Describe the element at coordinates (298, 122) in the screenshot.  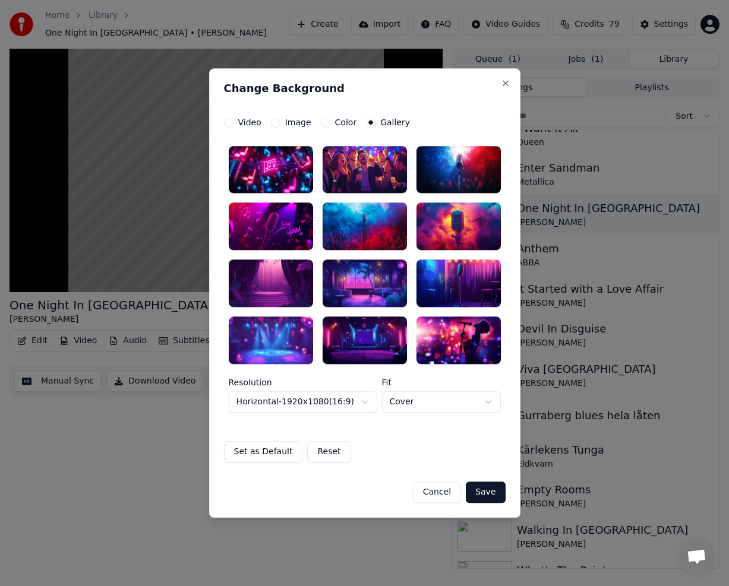
I see `label: Image` at that location.